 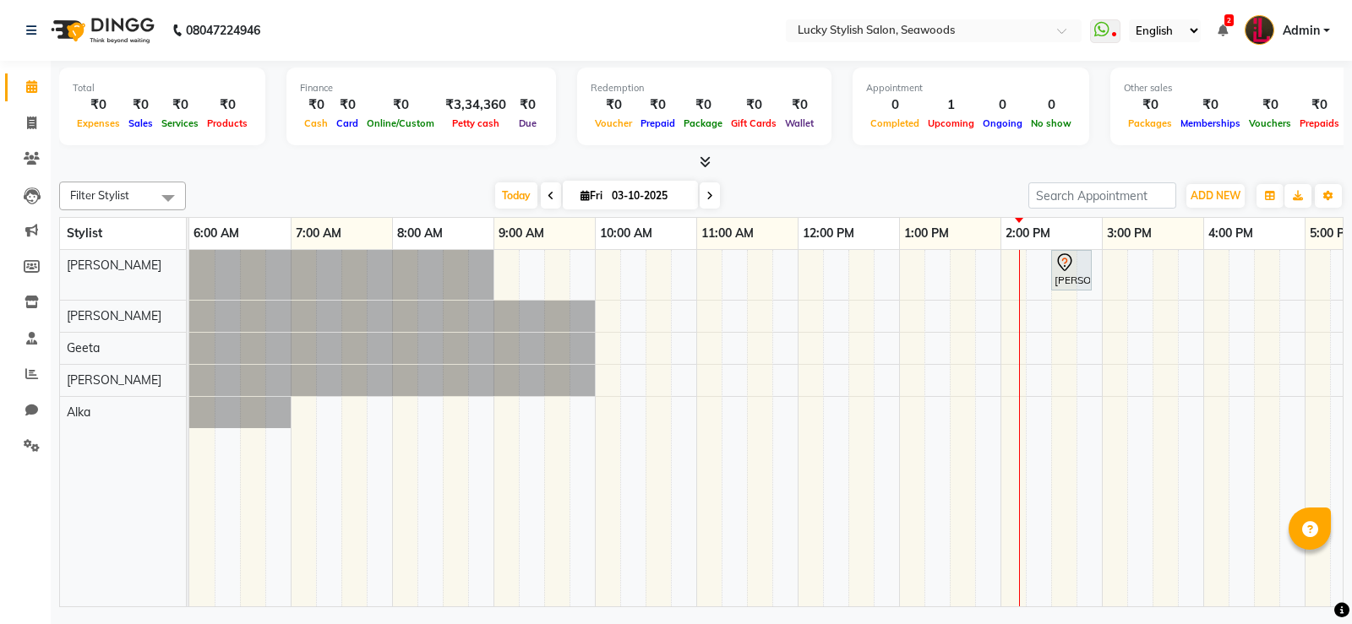 What do you see at coordinates (591, 195) in the screenshot?
I see `span: Fri` at bounding box center [591, 195].